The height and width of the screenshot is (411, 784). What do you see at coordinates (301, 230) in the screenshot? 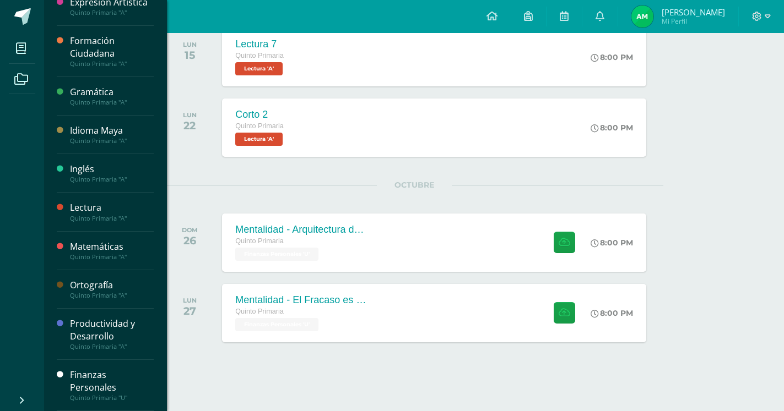
I see `div: Mentalidad - Arquitectura de Mi Destino` at bounding box center [301, 230].